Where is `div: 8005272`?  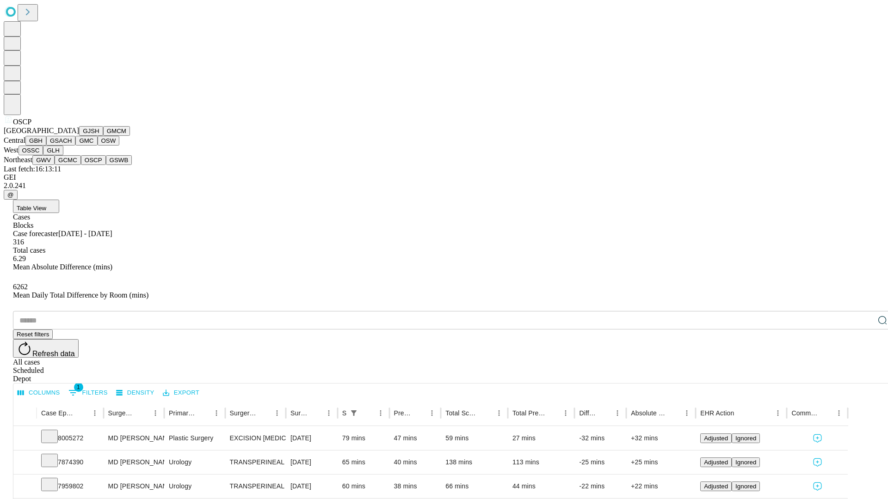 div: 8005272 is located at coordinates (70, 438).